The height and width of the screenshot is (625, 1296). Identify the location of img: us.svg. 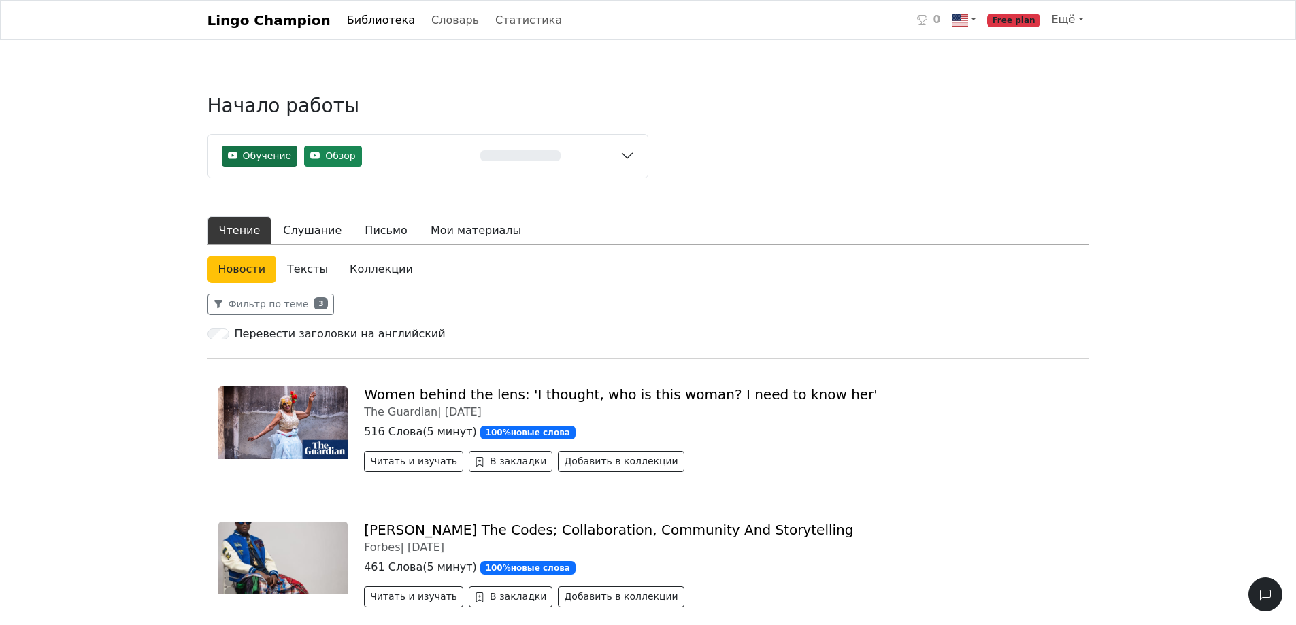
(960, 20).